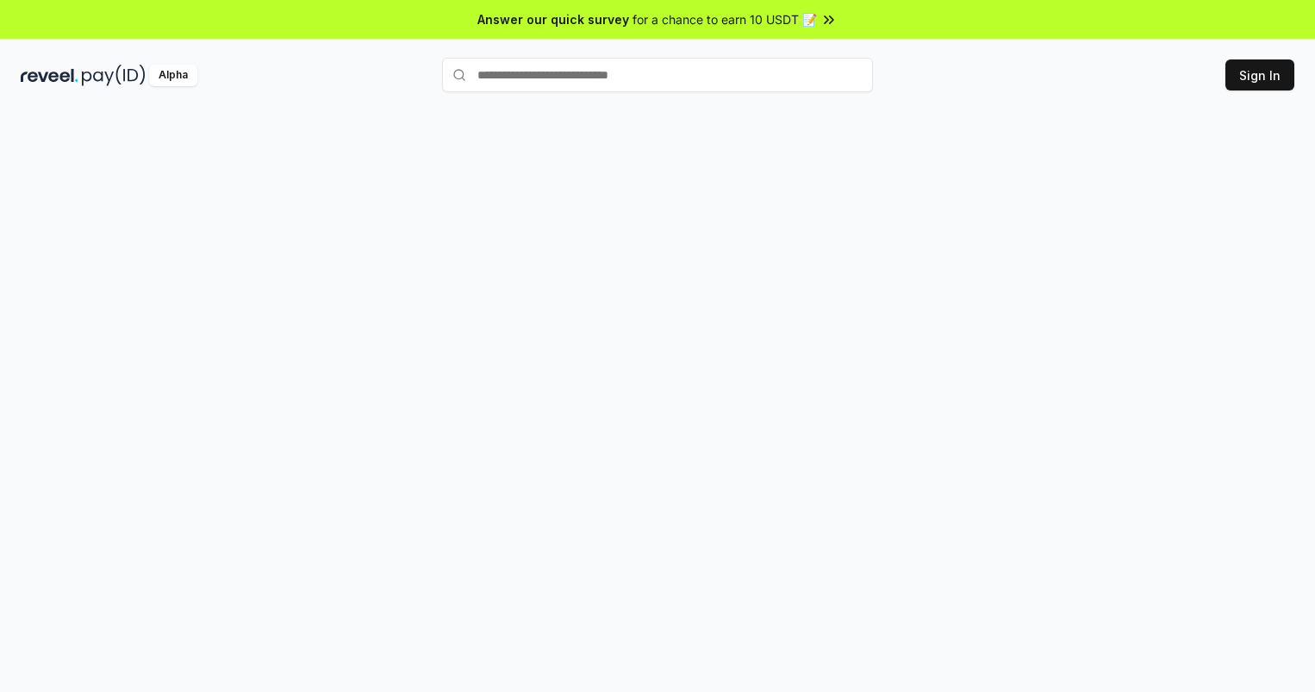 This screenshot has width=1315, height=692. Describe the element at coordinates (49, 75) in the screenshot. I see `img: reveel_dark` at that location.